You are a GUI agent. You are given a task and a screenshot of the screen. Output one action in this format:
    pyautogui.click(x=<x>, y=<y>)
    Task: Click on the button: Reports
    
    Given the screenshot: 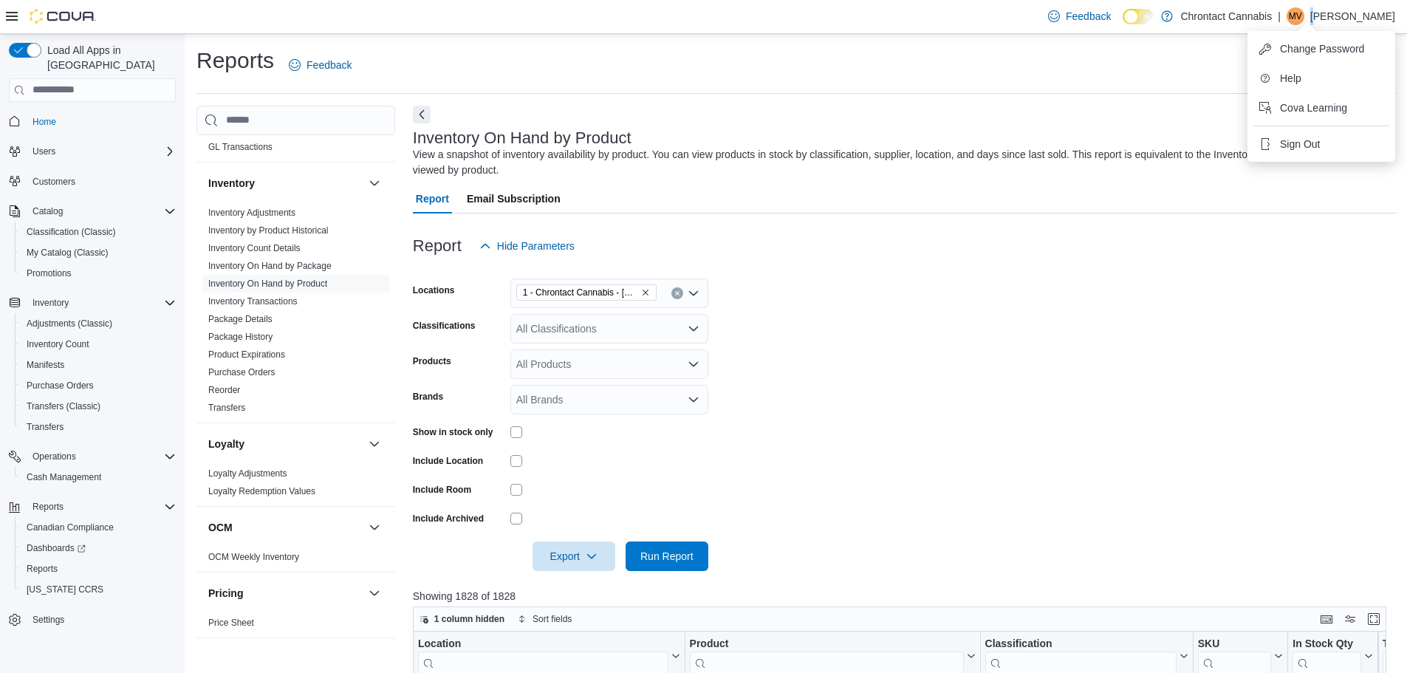 What is the action you would take?
    pyautogui.click(x=48, y=507)
    